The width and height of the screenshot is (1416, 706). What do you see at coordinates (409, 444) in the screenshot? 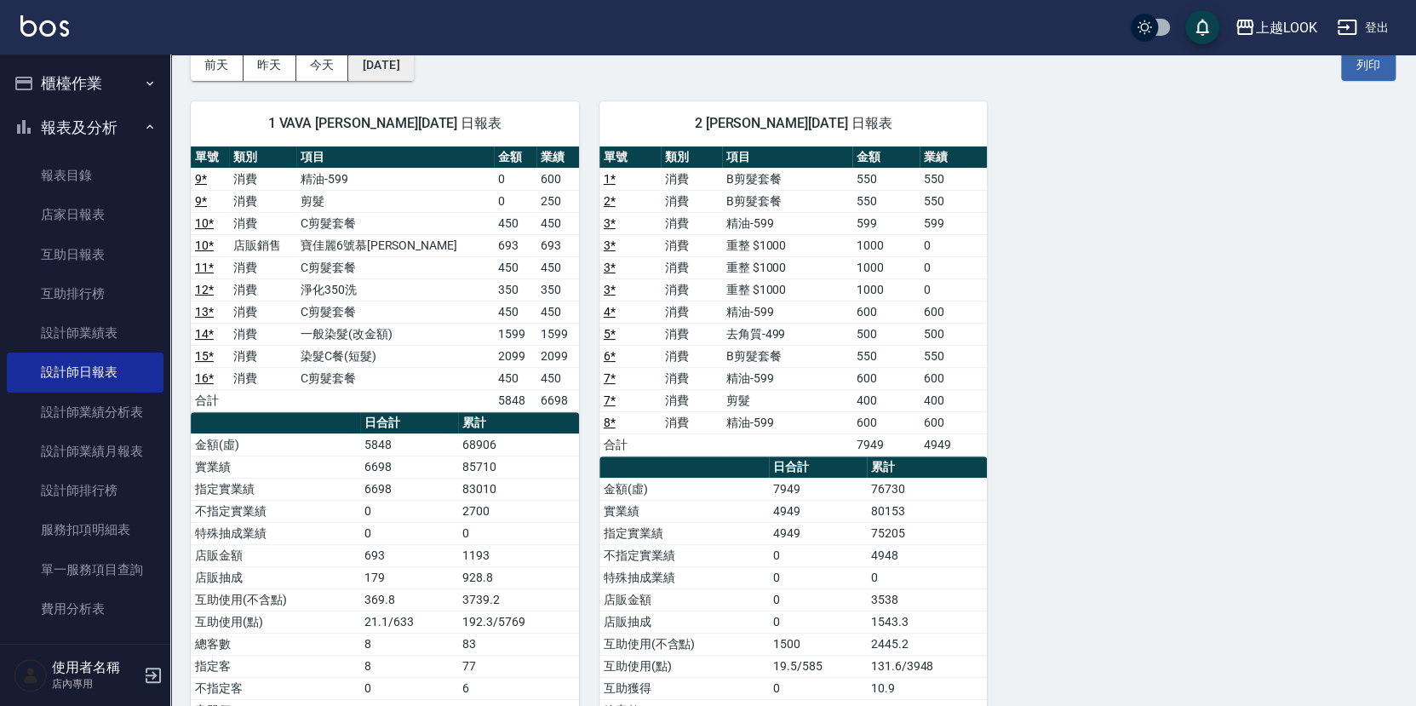
I see `td: 5848` at bounding box center [409, 444].